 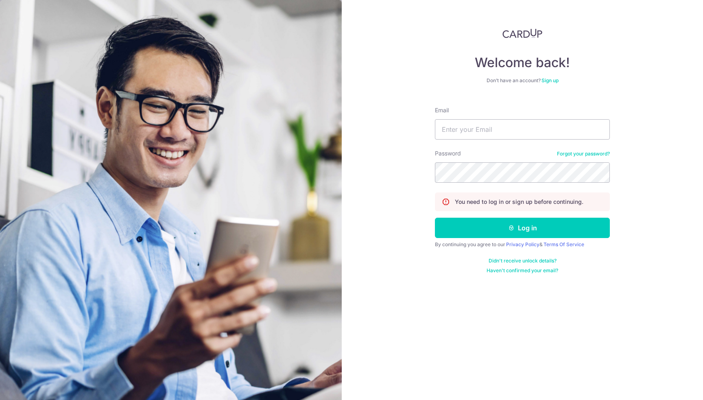 What do you see at coordinates (519, 202) in the screenshot?
I see `p: You need to log in or sign up before continuing.` at bounding box center [519, 202].